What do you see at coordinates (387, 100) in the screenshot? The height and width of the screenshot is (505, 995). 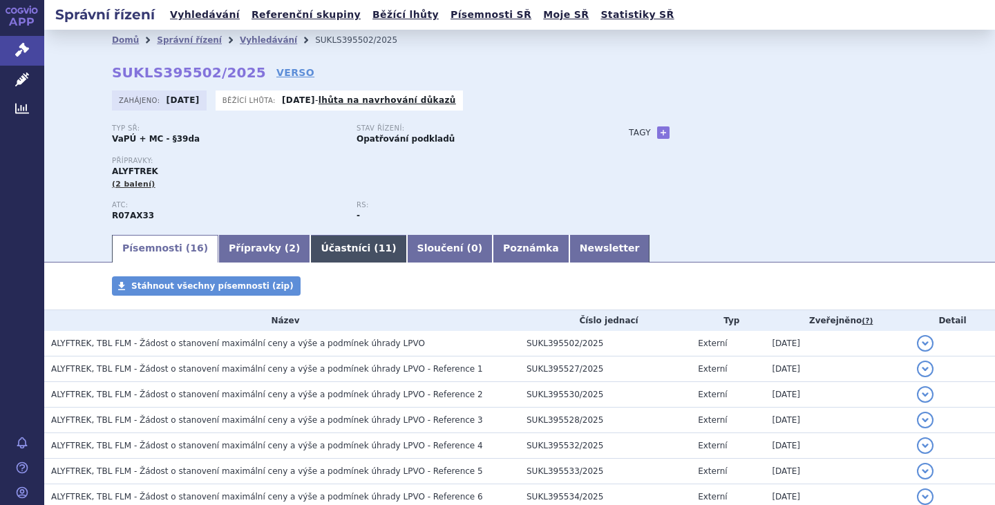 I see `a: lhůta na navrhování důkazů` at bounding box center [387, 100].